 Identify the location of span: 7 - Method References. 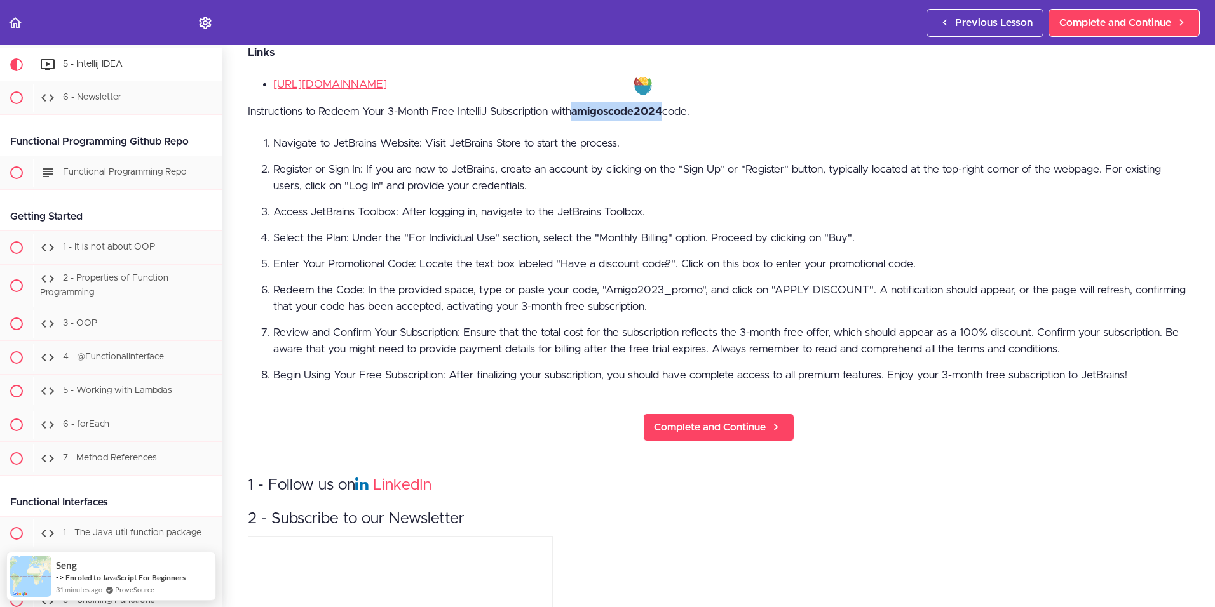
(110, 458).